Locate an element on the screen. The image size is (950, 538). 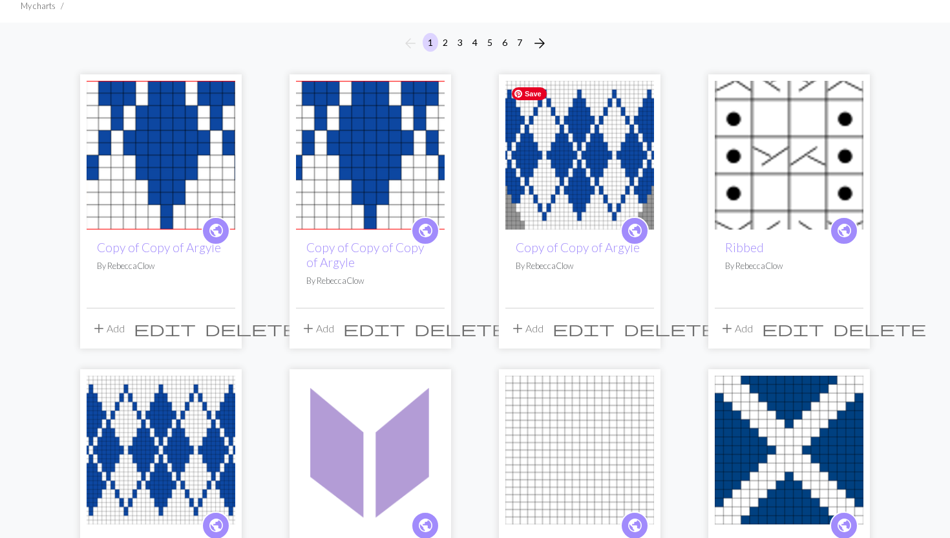
span: arrow_forward is located at coordinates (539, 43).